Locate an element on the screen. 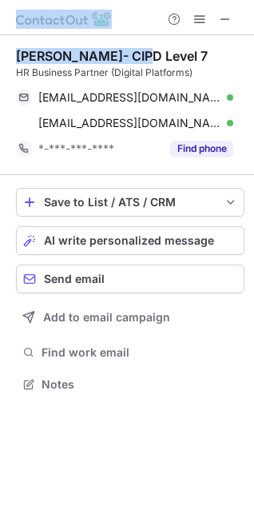 The width and height of the screenshot is (254, 510). button: Reveal Button is located at coordinates (201, 149).